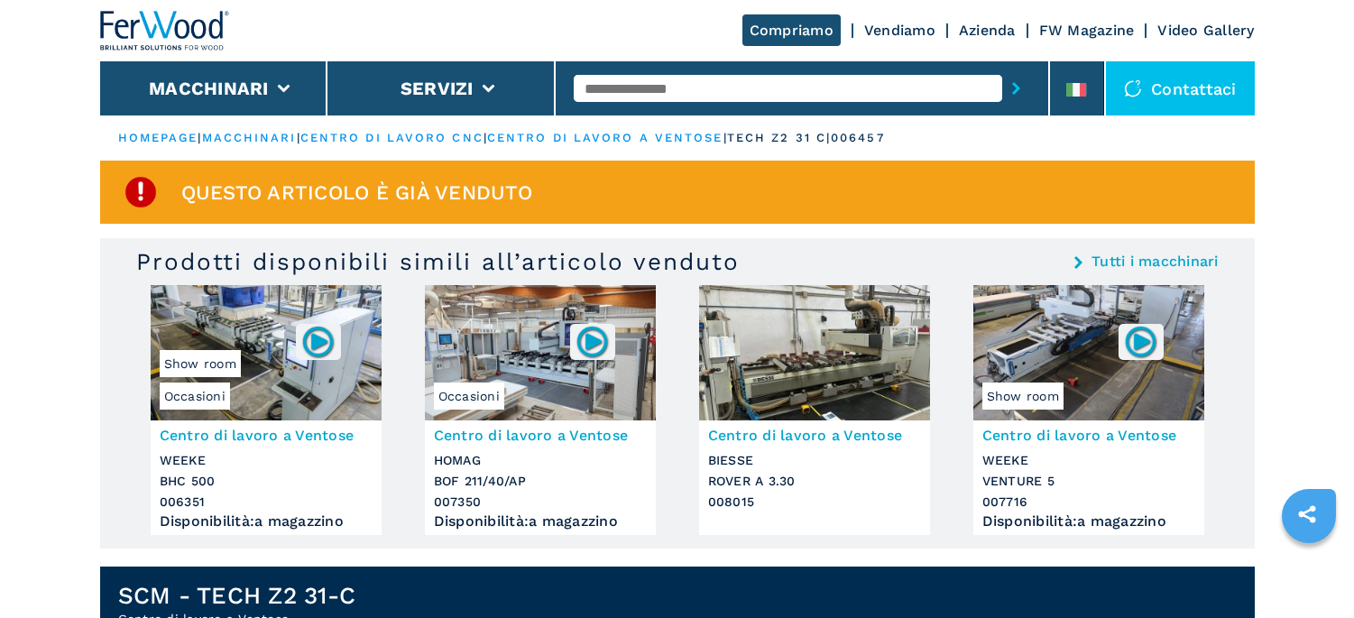 Image resolution: width=1354 pixels, height=618 pixels. What do you see at coordinates (899, 30) in the screenshot?
I see `a: Vendiamo` at bounding box center [899, 30].